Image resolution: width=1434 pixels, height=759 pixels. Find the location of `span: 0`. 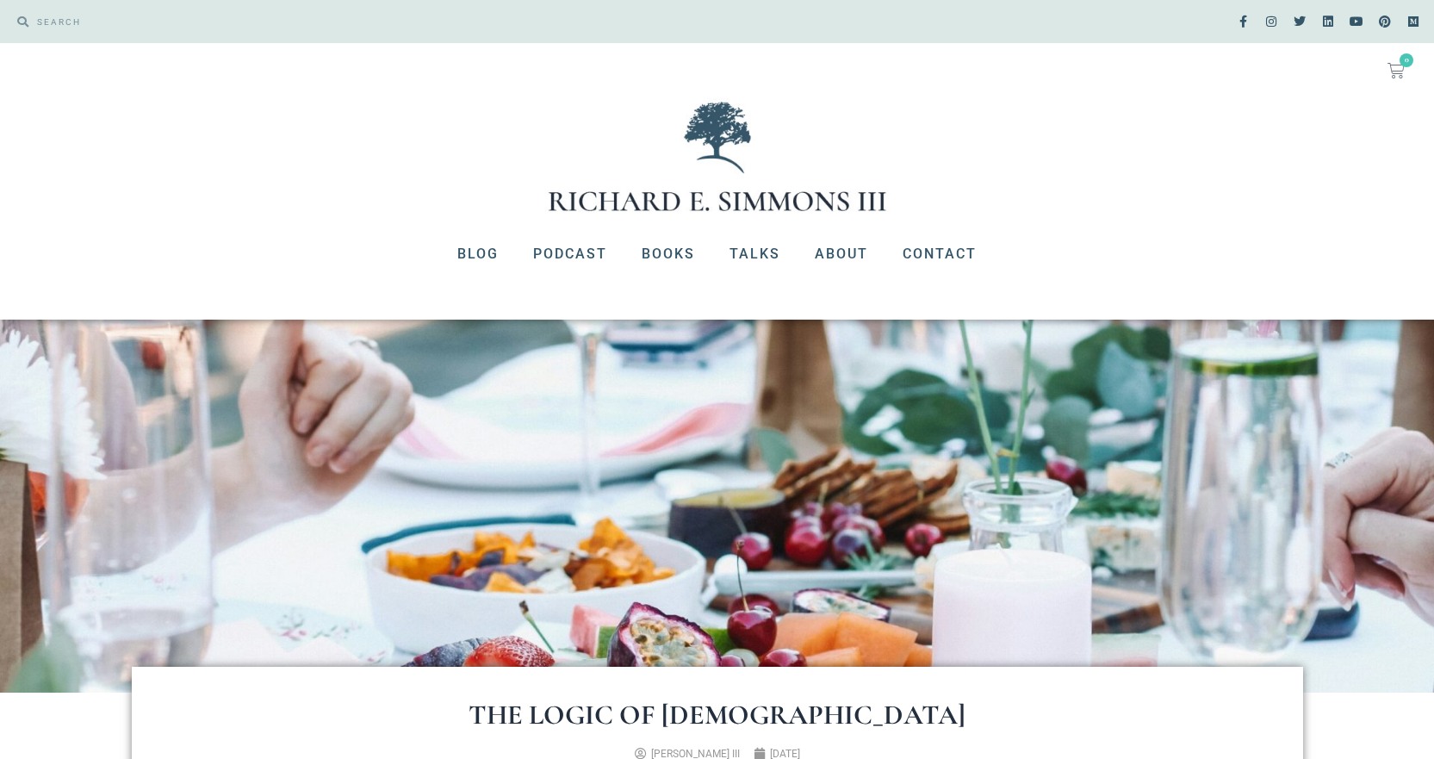

span: 0 is located at coordinates (1406, 60).